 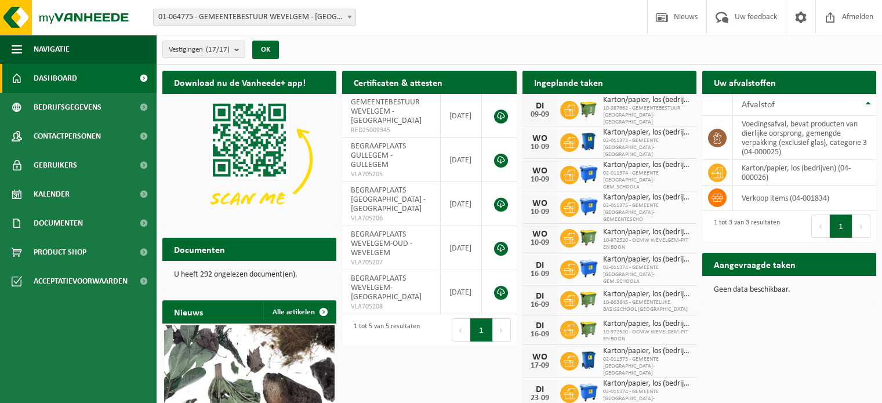 What do you see at coordinates (398, 82) in the screenshot?
I see `h2: Certificaten & attesten` at bounding box center [398, 82].